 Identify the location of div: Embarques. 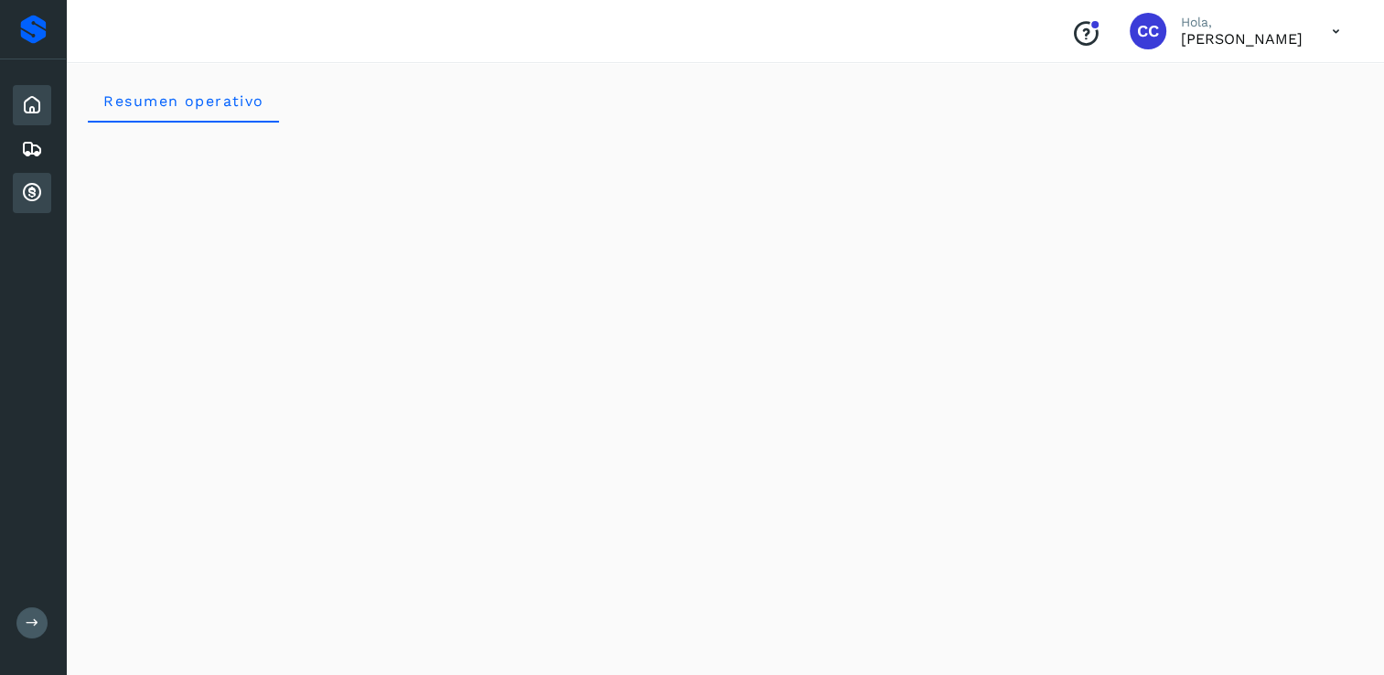
(32, 149).